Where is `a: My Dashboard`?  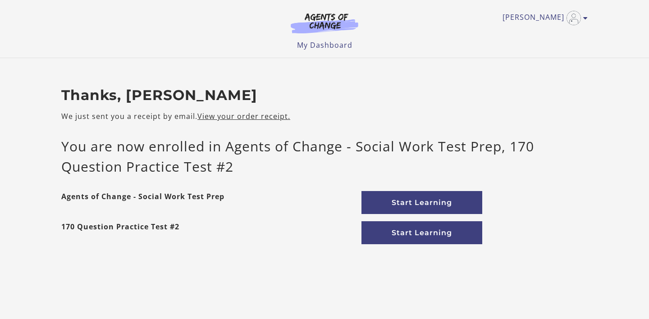 a: My Dashboard is located at coordinates (324, 45).